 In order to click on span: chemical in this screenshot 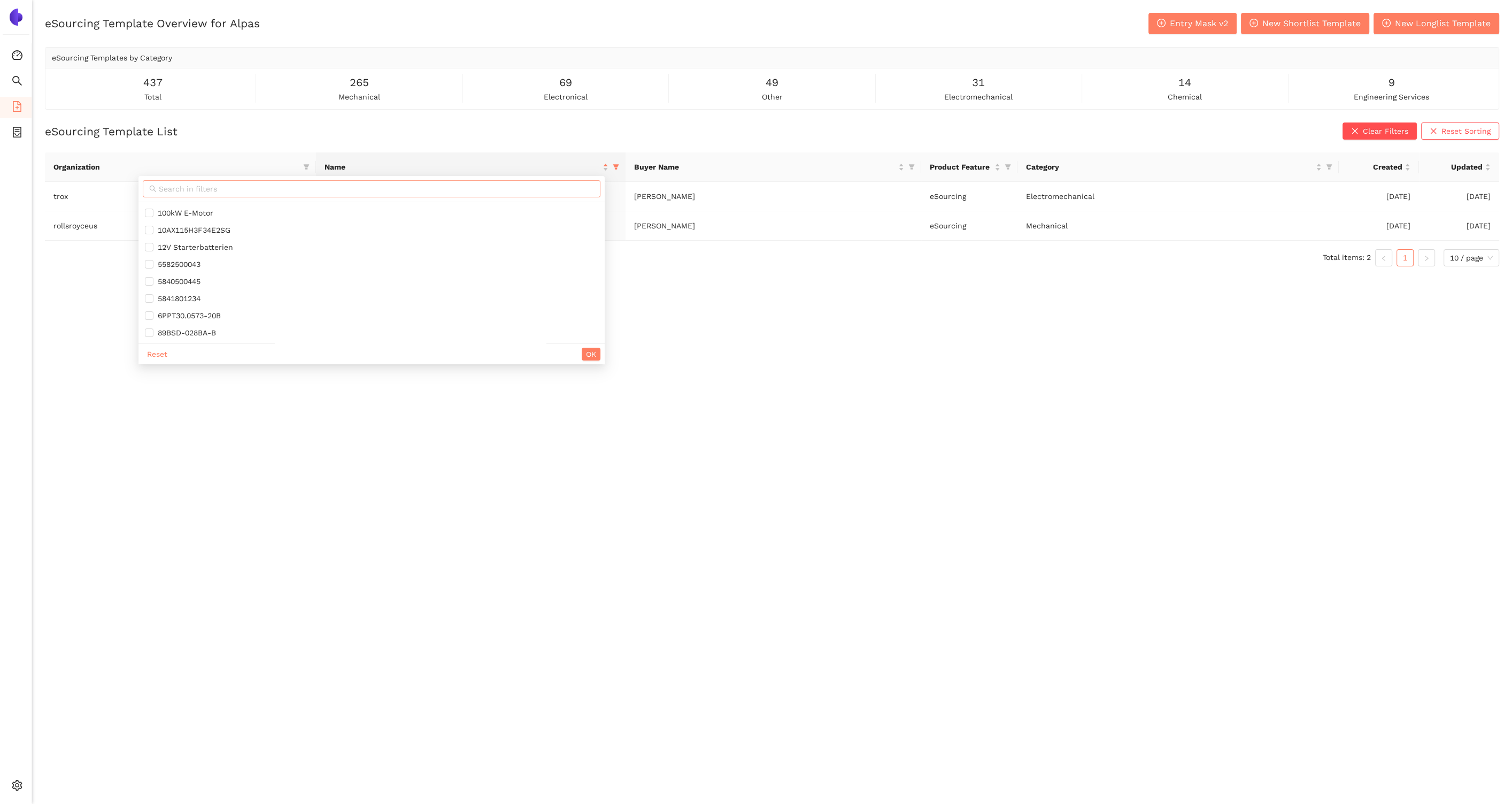, I will do `click(1184, 96)`.